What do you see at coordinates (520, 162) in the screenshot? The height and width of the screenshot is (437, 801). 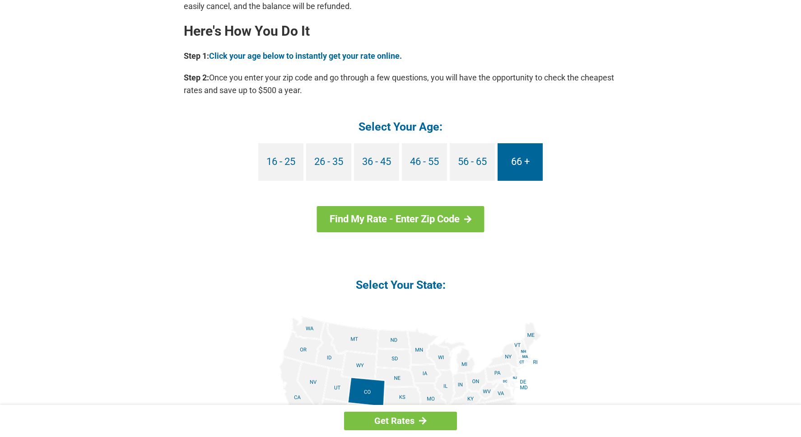 I see `a: 66 +` at bounding box center [520, 162].